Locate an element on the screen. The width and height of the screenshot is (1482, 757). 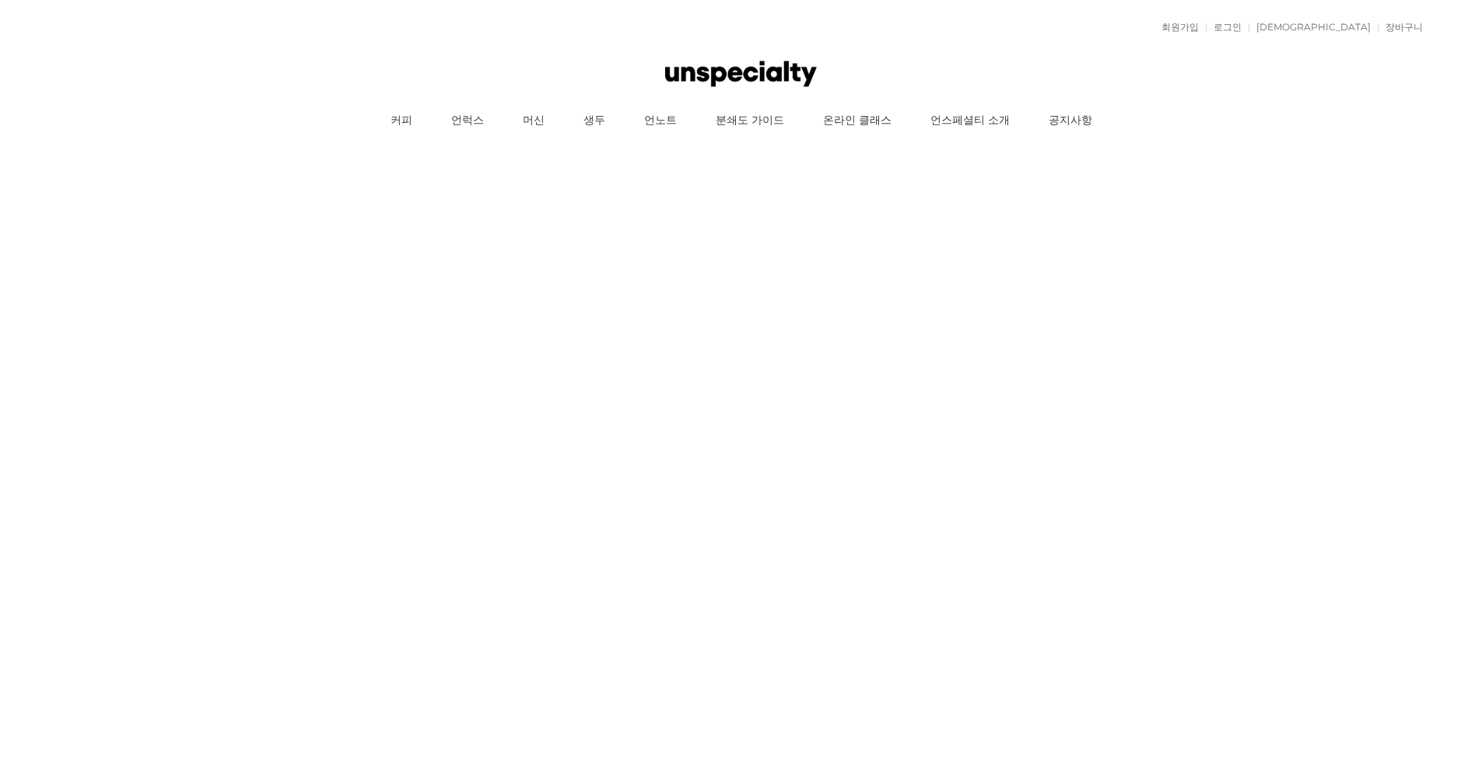
a: 생두 is located at coordinates (601, 121).